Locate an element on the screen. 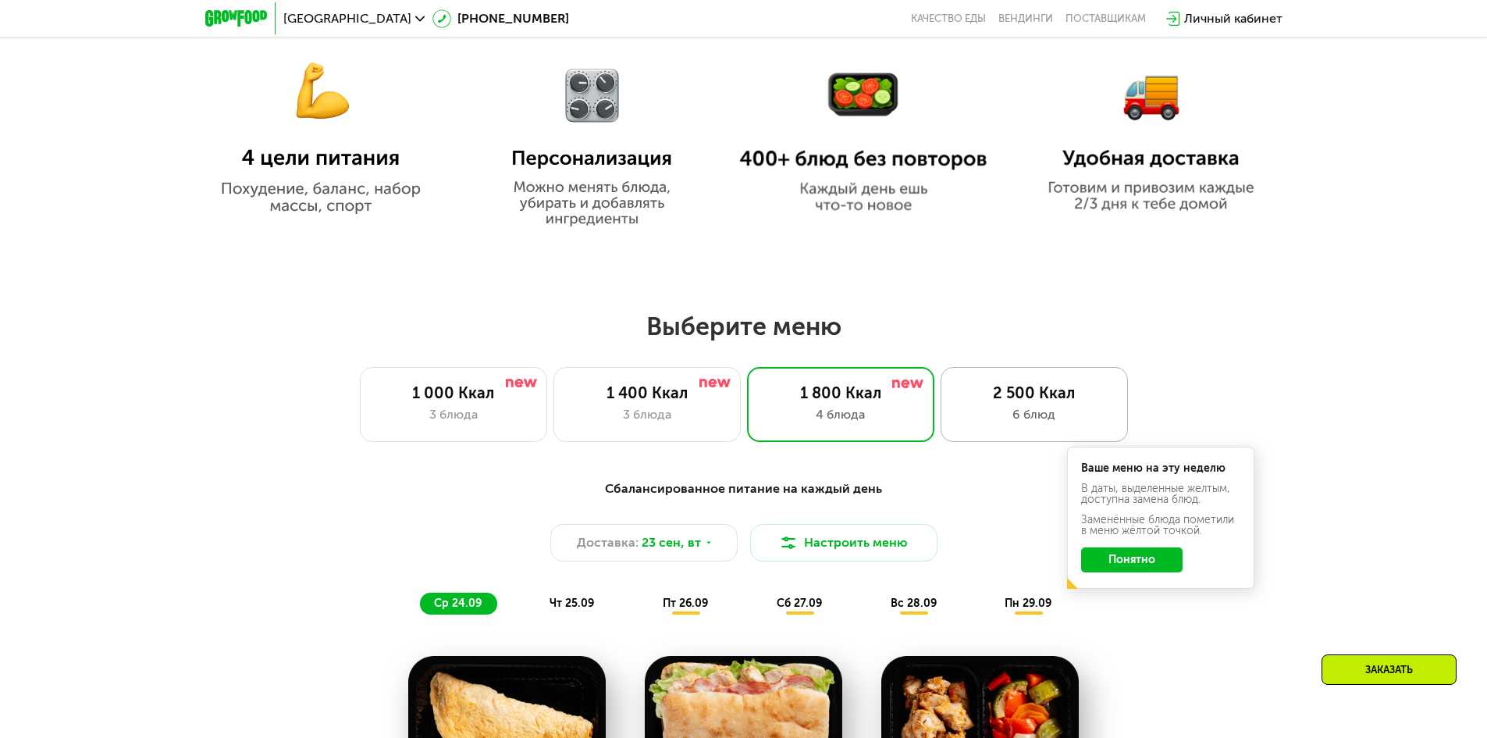 Image resolution: width=1487 pixels, height=738 pixels. div: 1 000 Ккал is located at coordinates (453, 393).